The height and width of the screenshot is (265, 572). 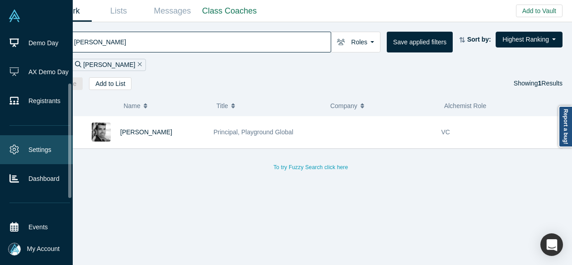 What do you see at coordinates (383, 106) in the screenshot?
I see `button: Company` at bounding box center [383, 106].